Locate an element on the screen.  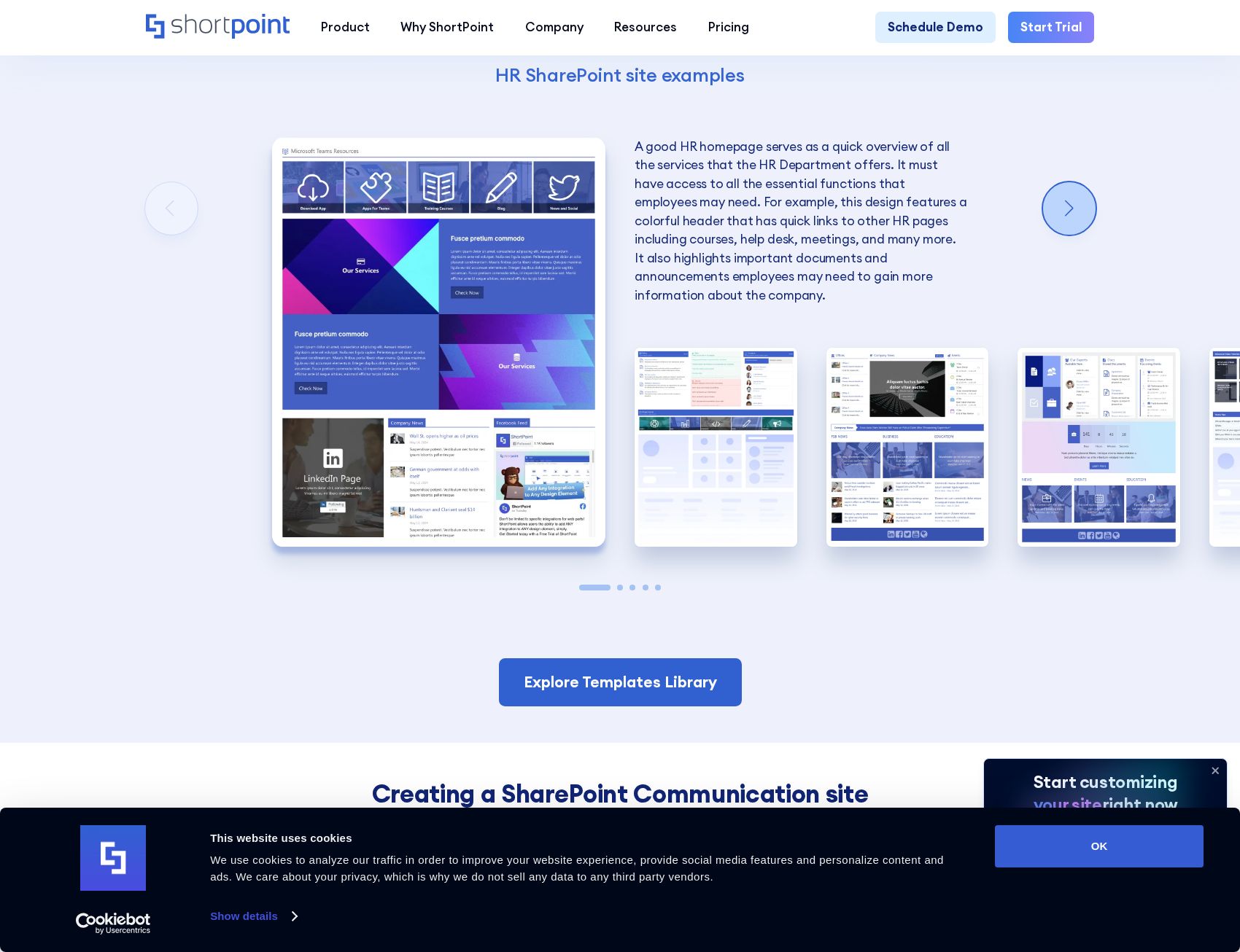
div: Resources is located at coordinates (646, 28).